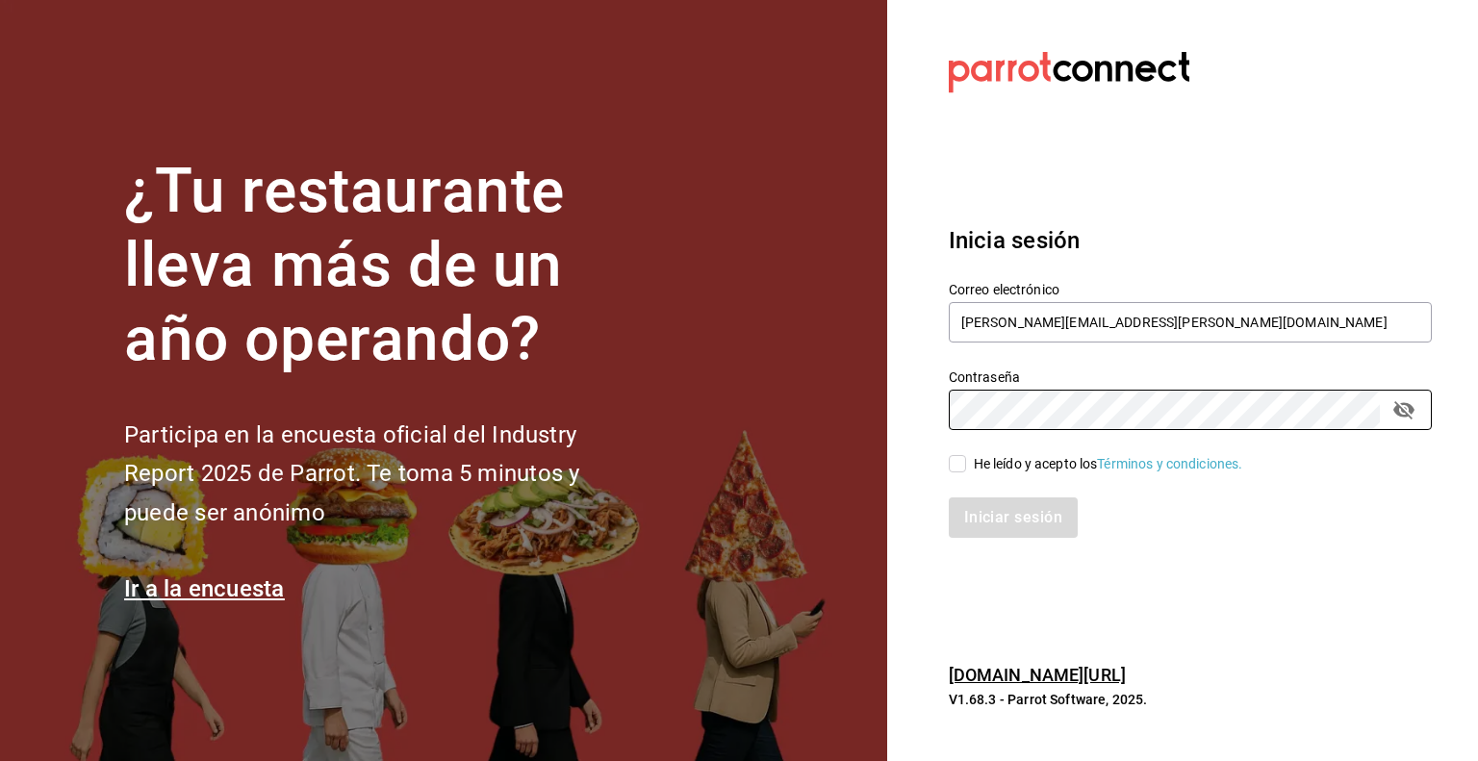  What do you see at coordinates (1190, 241) in the screenshot?
I see `h3: Inicia sesión` at bounding box center [1190, 241].